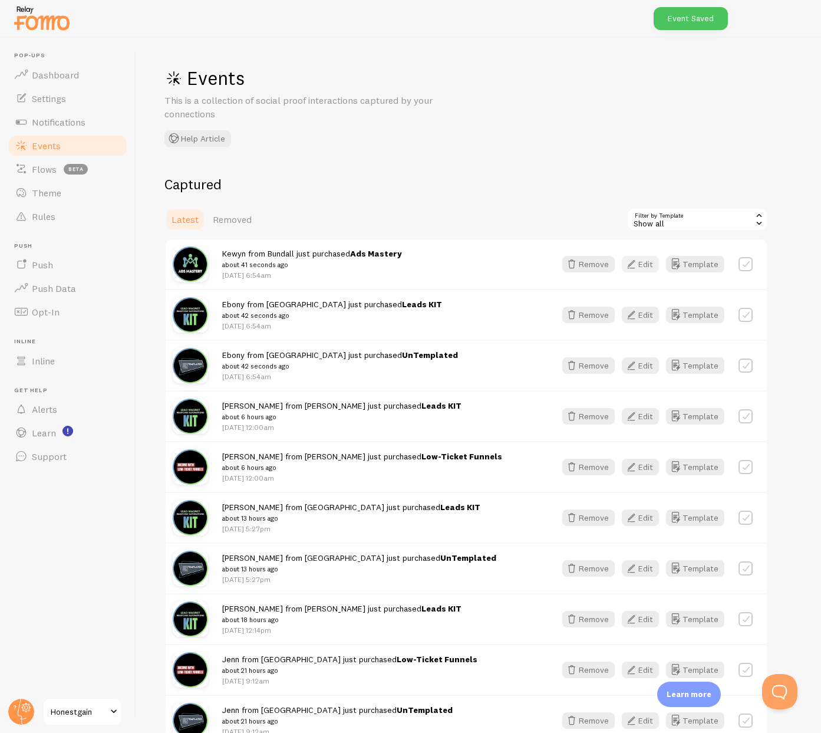 This screenshot has width=821, height=733. Describe the element at coordinates (68, 75) in the screenshot. I see `a: Dashboard` at that location.